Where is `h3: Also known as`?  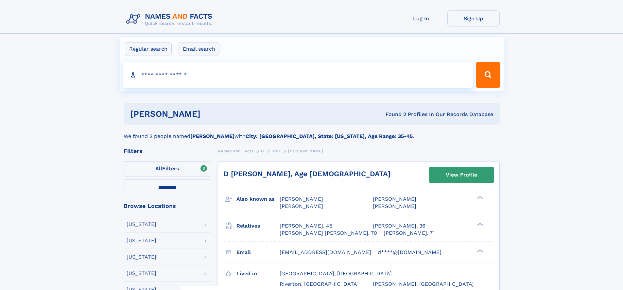 h3: Also known as is located at coordinates (258, 199).